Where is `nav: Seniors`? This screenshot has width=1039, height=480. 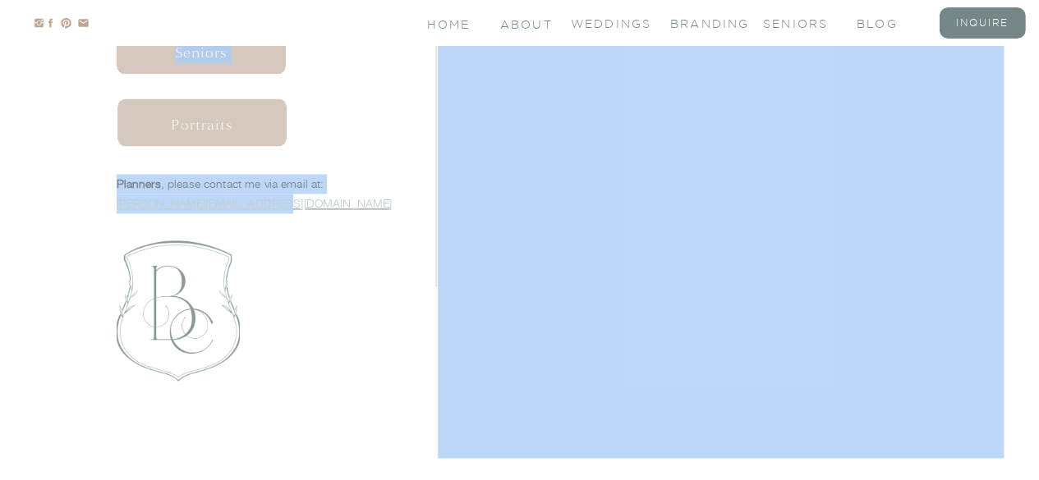
nav: Seniors is located at coordinates (201, 50).